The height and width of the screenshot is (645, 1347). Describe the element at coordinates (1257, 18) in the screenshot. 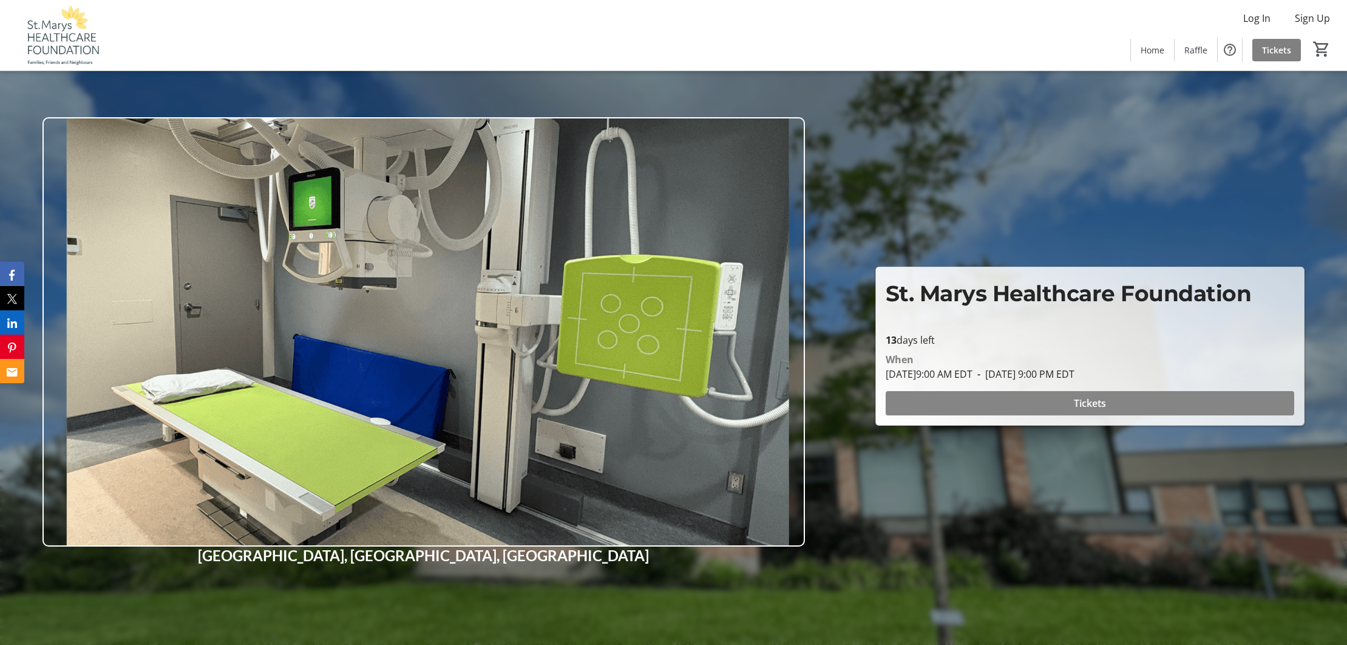

I see `span: Log In` at that location.